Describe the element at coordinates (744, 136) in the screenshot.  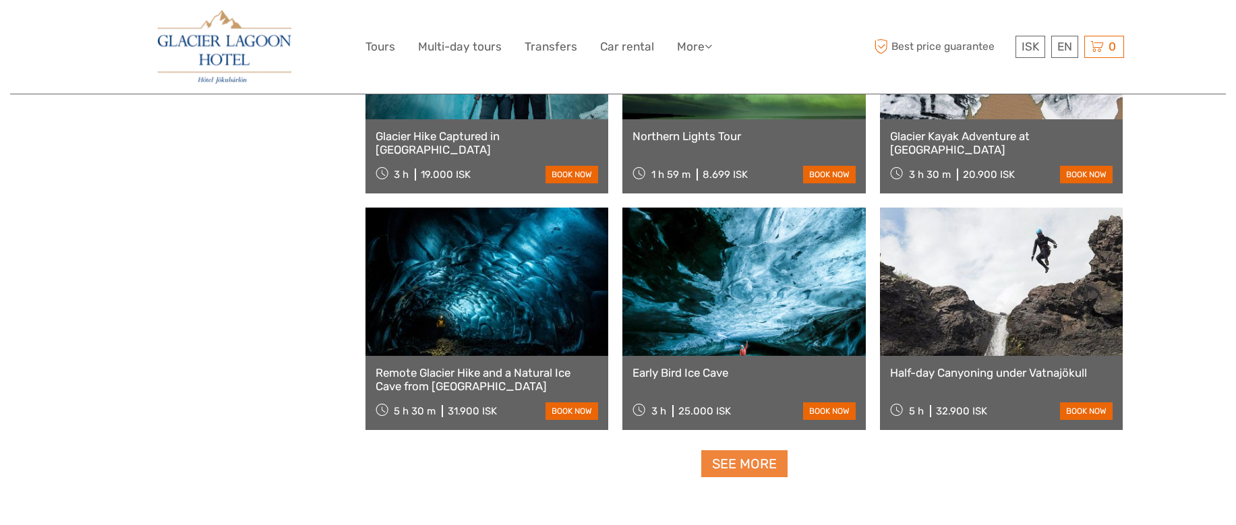
I see `a: Northern Lights Tour` at that location.